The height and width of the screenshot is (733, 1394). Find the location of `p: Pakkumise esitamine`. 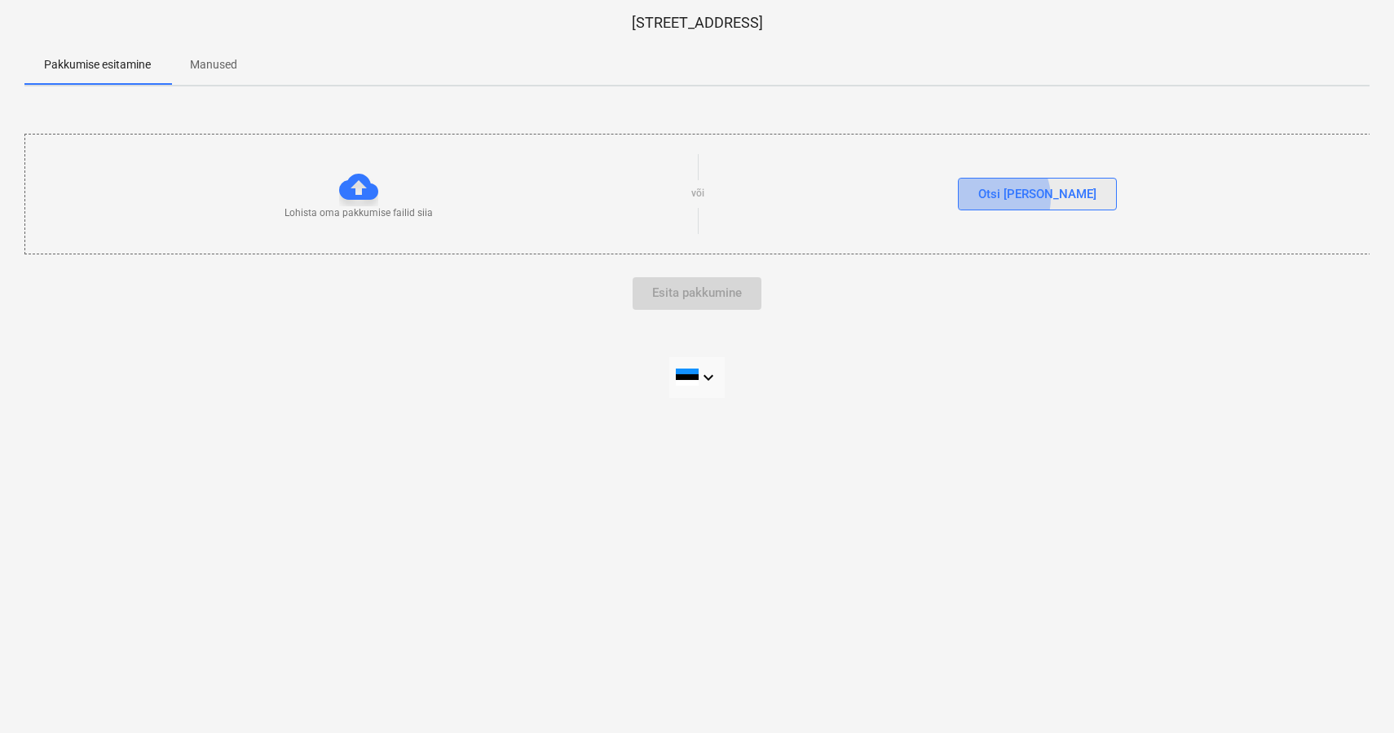

p: Pakkumise esitamine is located at coordinates (97, 64).